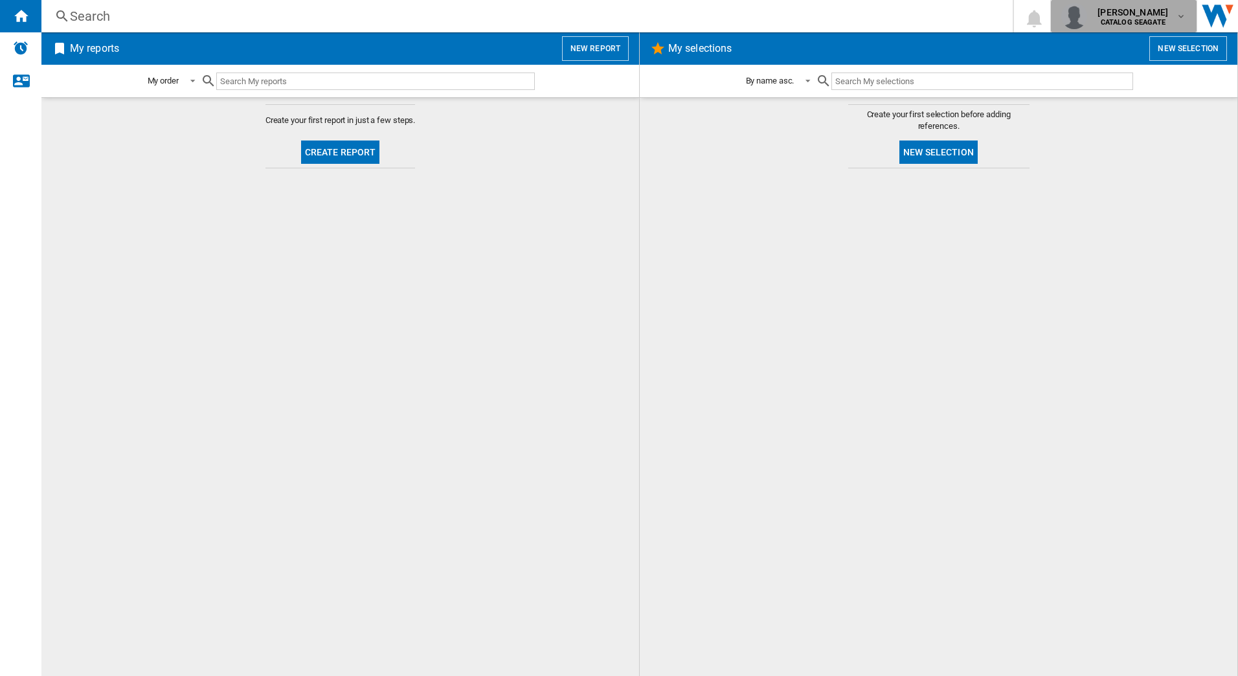  What do you see at coordinates (163, 80) in the screenshot?
I see `div: My order` at bounding box center [163, 80].